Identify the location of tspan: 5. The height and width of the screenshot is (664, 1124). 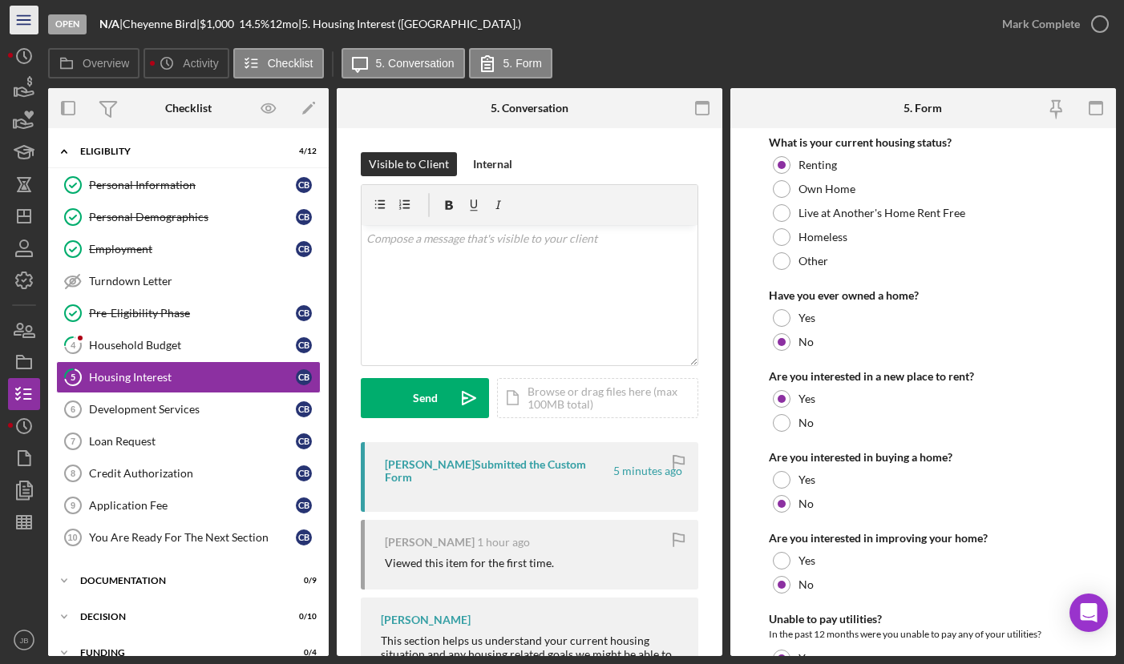
(73, 377).